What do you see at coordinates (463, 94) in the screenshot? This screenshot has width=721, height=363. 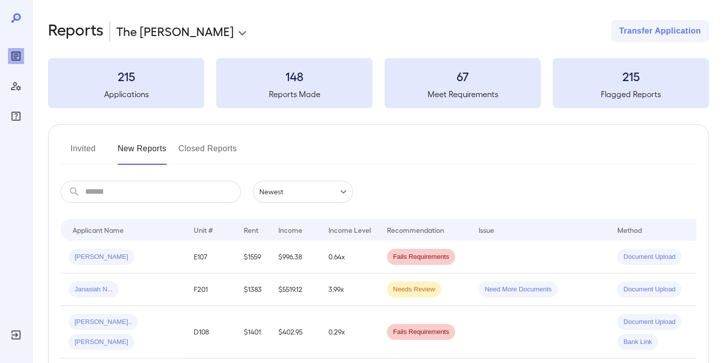 I see `h5: Meet Requirements` at bounding box center [463, 94].